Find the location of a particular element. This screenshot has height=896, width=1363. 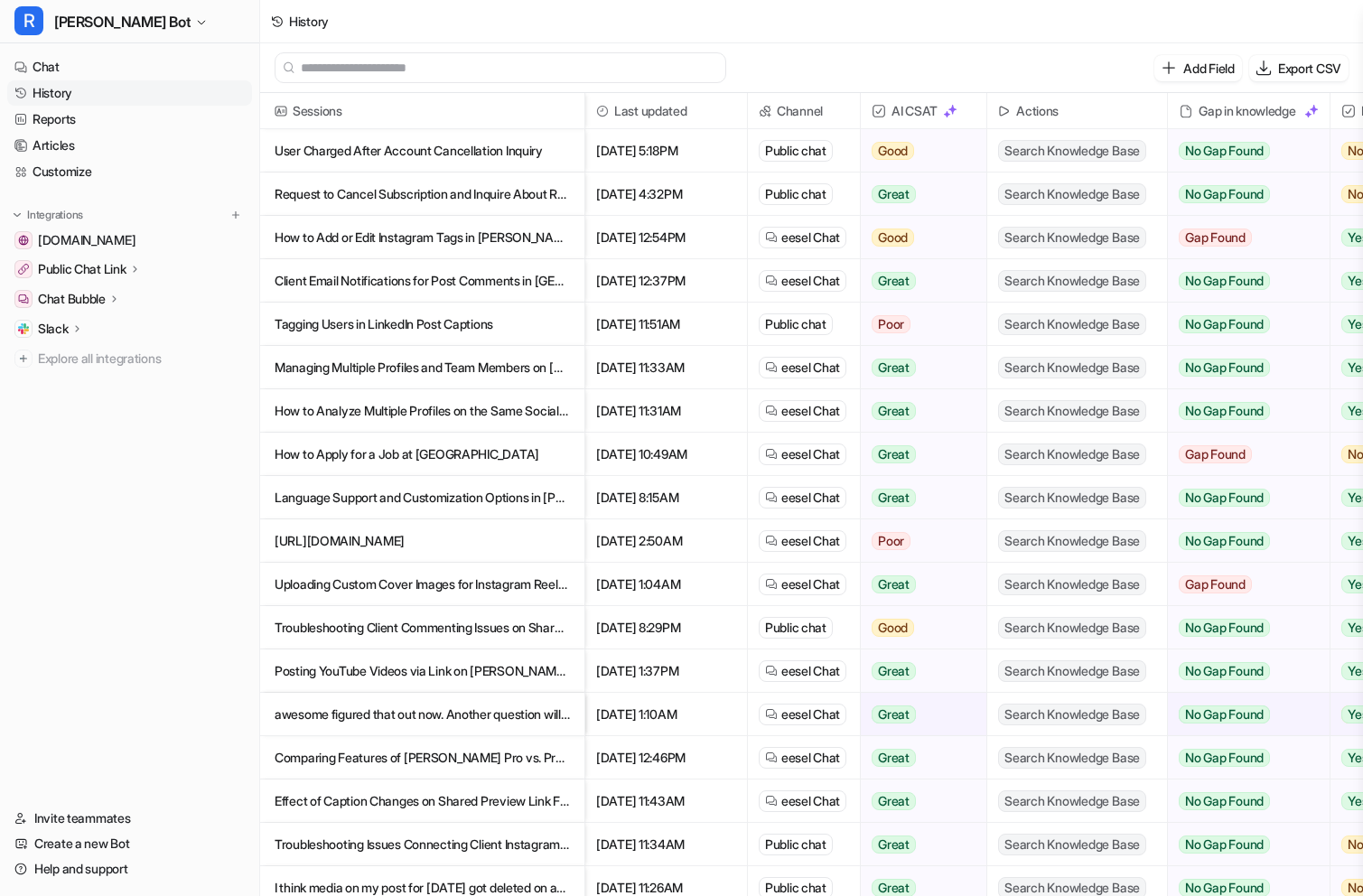

div: Gap in knowledge is located at coordinates (1249, 112).